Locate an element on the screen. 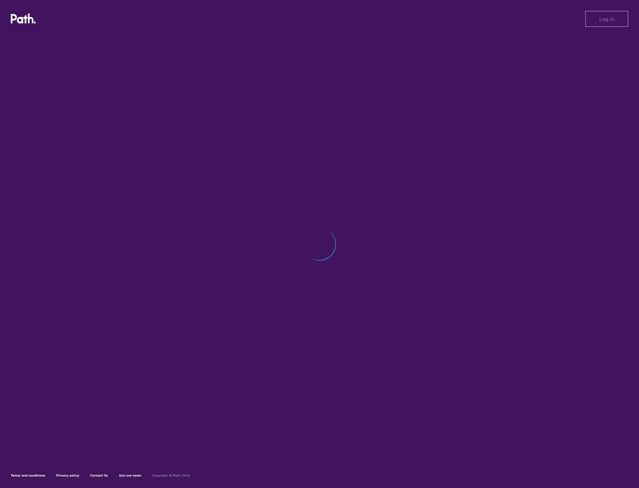 The height and width of the screenshot is (488, 639). a: Contact Us is located at coordinates (99, 475).